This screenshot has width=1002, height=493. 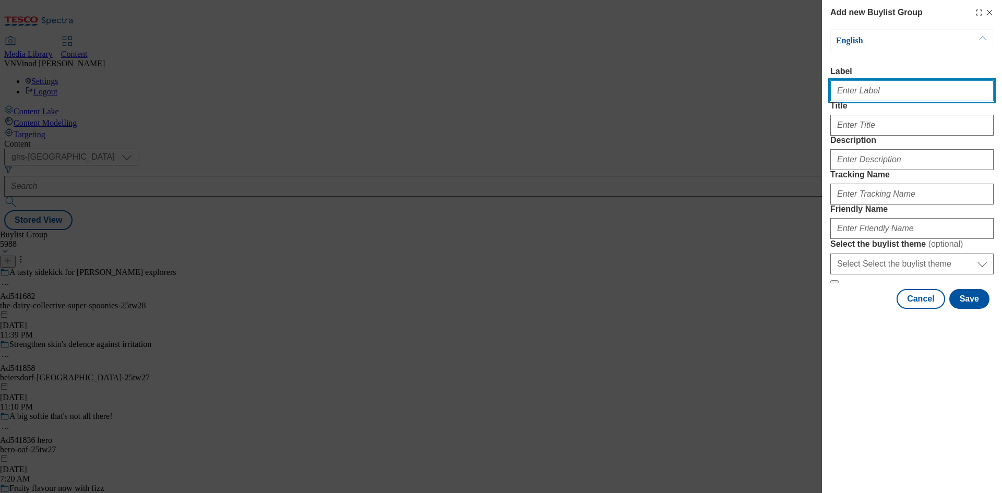 I want to click on label: Select the buylist theme, so click(x=912, y=244).